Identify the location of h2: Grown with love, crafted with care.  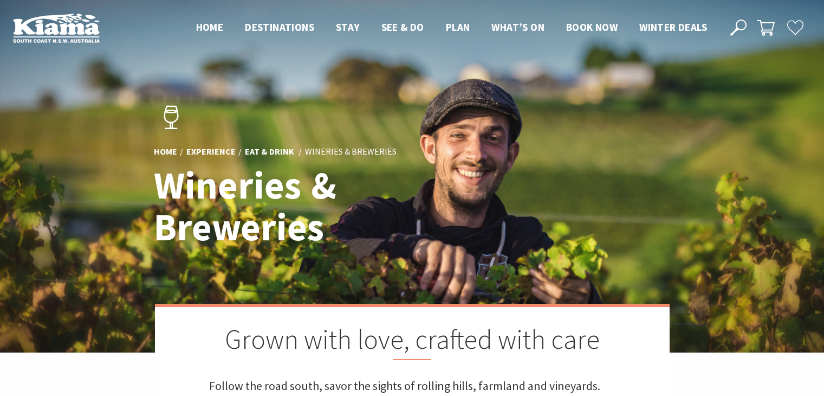
(412, 341).